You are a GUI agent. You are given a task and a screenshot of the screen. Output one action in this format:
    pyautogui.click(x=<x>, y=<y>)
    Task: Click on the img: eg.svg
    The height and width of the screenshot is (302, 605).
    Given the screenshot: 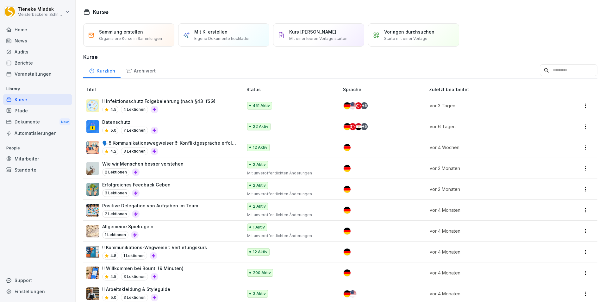 What is the action you would take?
    pyautogui.click(x=358, y=127)
    